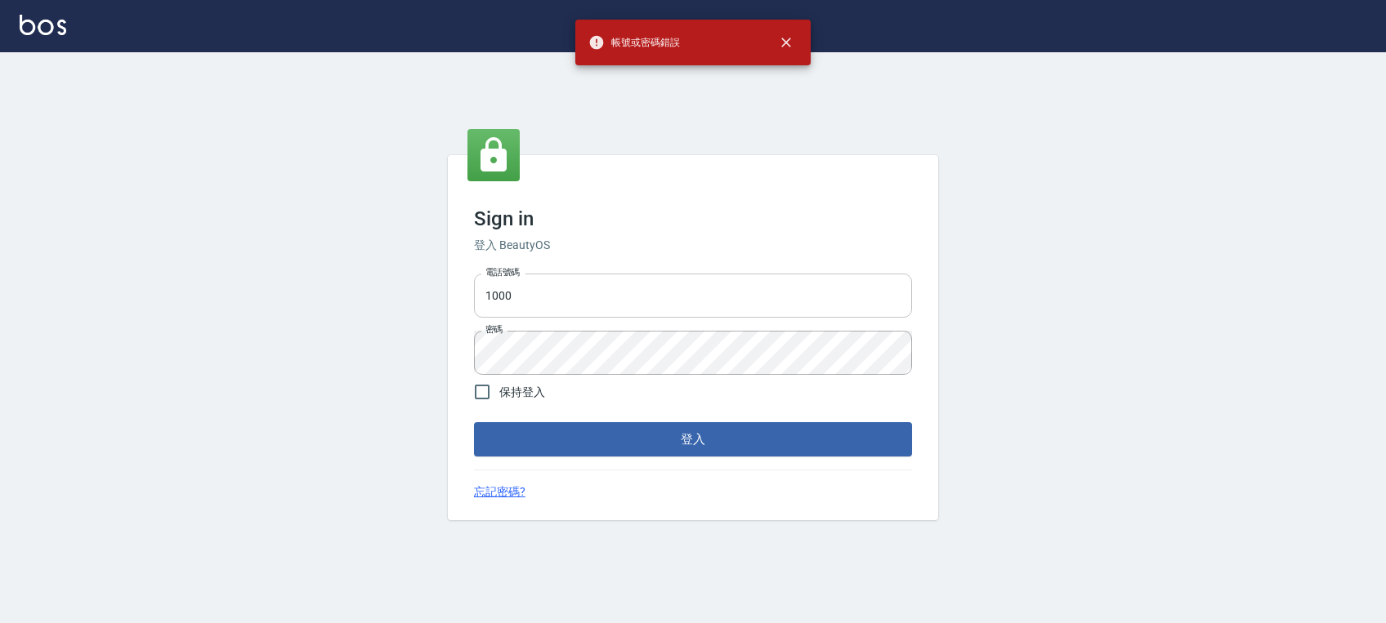 The width and height of the screenshot is (1386, 623). Describe the element at coordinates (499, 492) in the screenshot. I see `a: 忘記密碼?` at that location.